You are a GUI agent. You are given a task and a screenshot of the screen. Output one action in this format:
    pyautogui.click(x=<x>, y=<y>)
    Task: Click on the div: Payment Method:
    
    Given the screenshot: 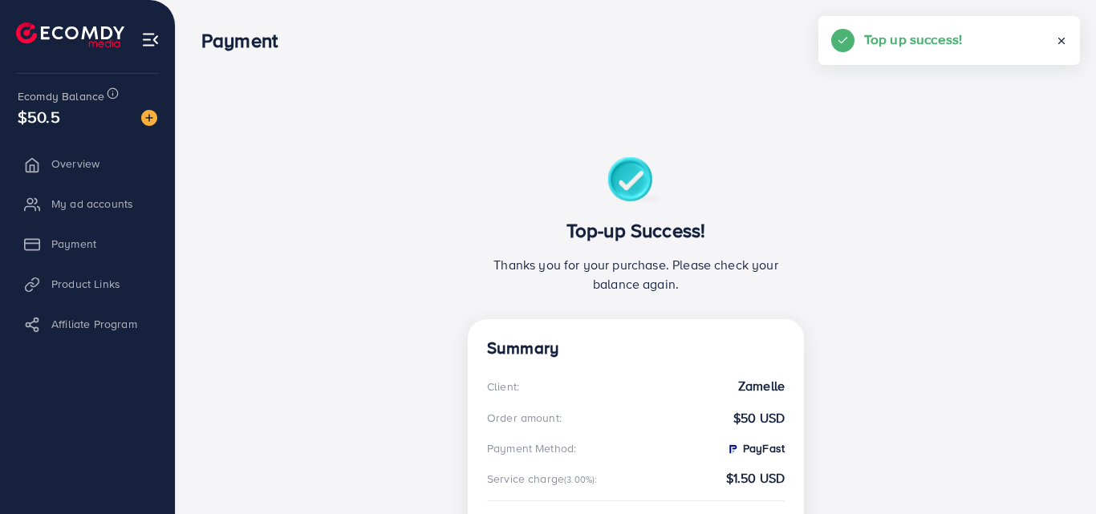 What is the action you would take?
    pyautogui.click(x=531, y=449)
    